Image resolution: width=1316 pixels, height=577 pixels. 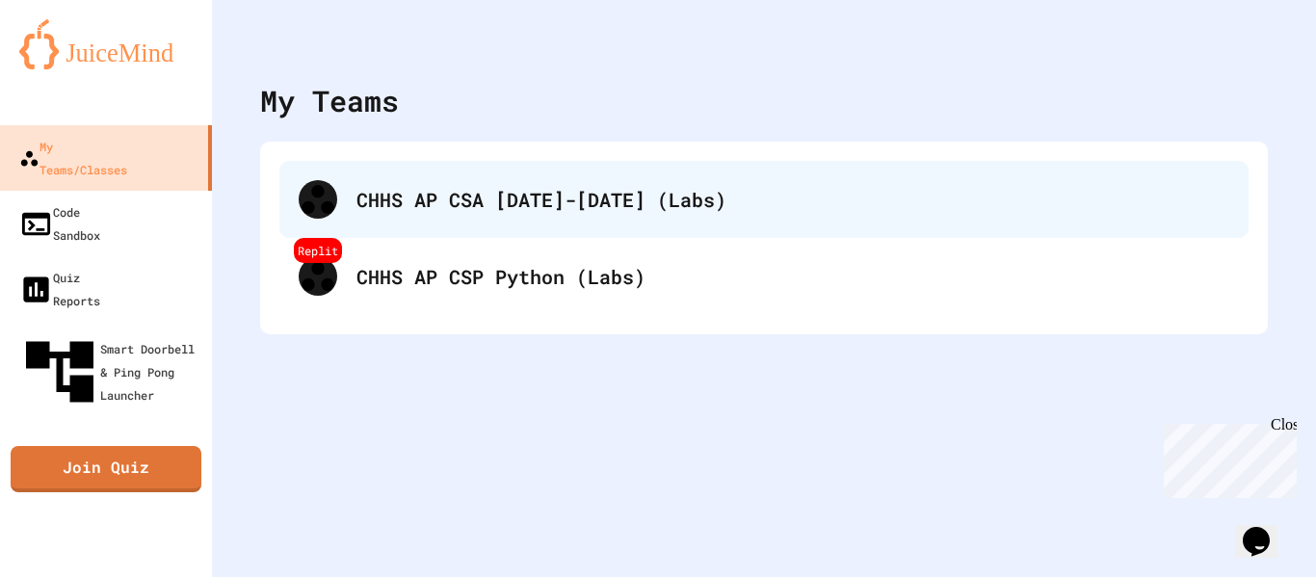 I want to click on div: Chat with us now!Close, so click(x=70, y=65).